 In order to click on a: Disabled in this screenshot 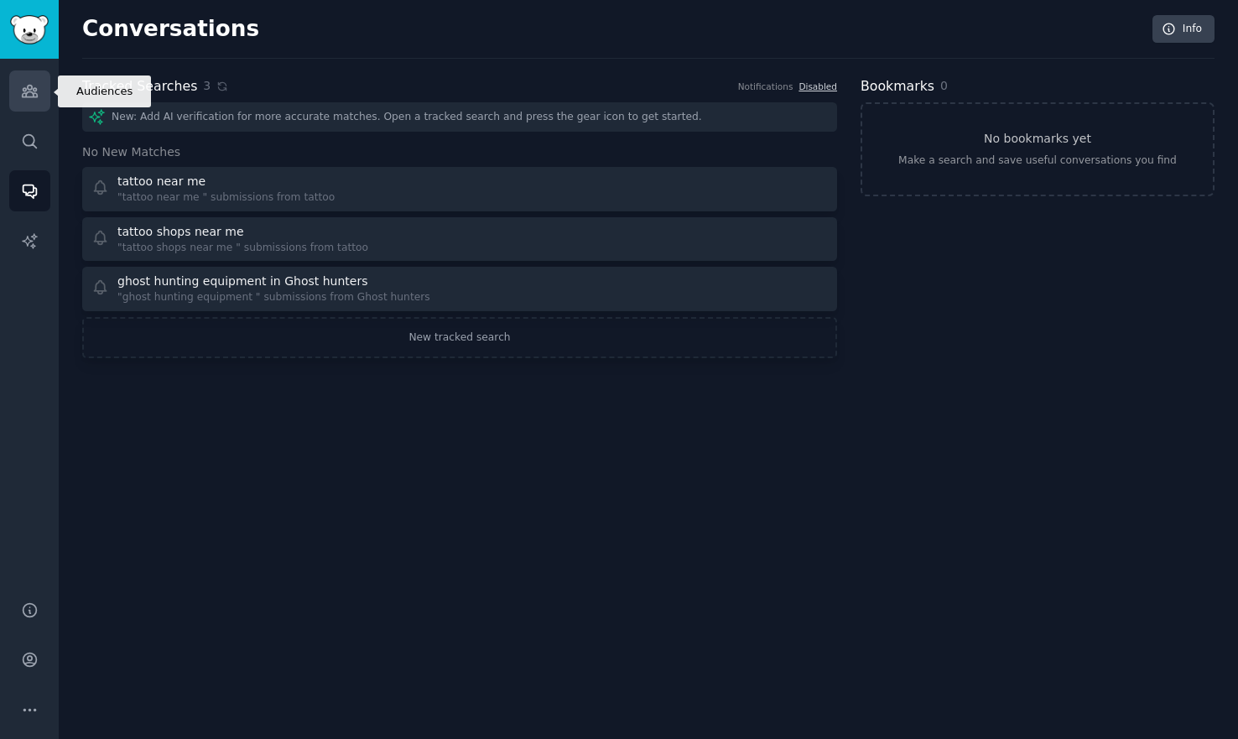, I will do `click(818, 86)`.